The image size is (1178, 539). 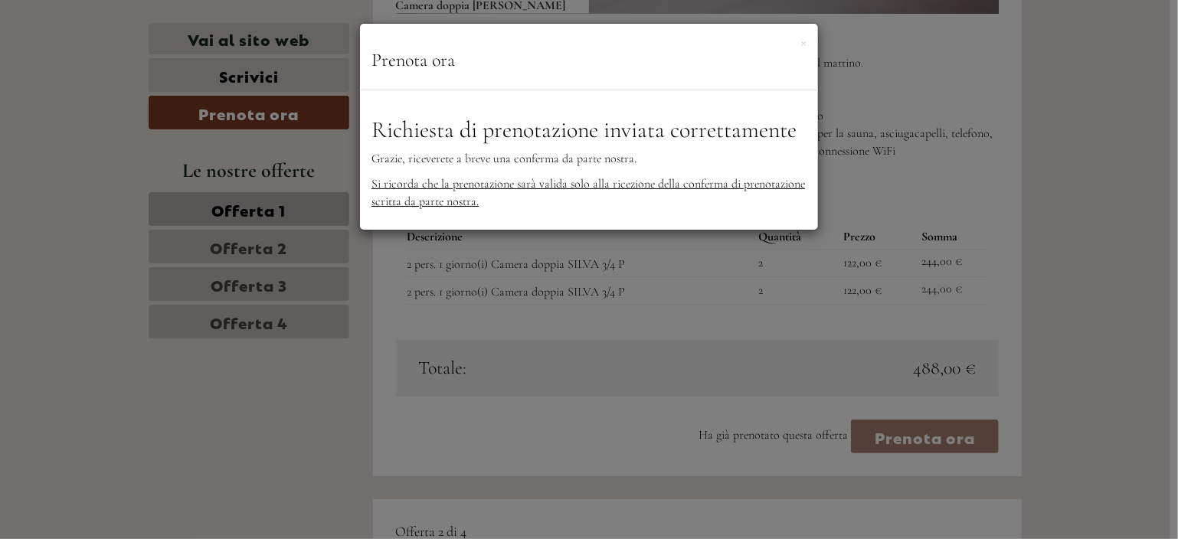 What do you see at coordinates (589, 129) in the screenshot?
I see `h2: Richiesta di prenotazione inviata correttamente` at bounding box center [589, 129].